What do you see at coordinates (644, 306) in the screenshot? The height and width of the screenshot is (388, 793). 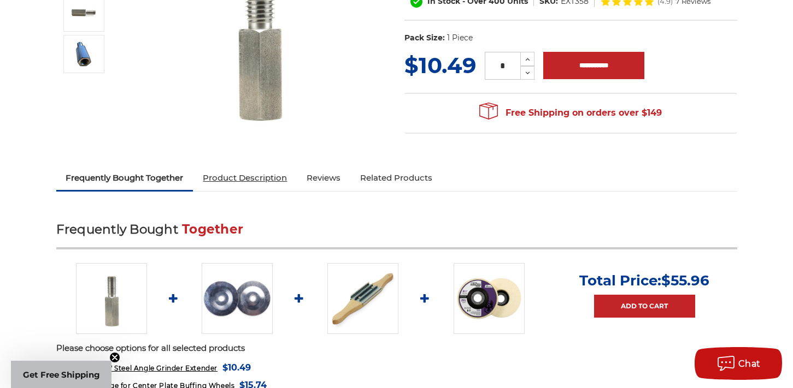 I see `a: Add to Cart` at bounding box center [644, 306].